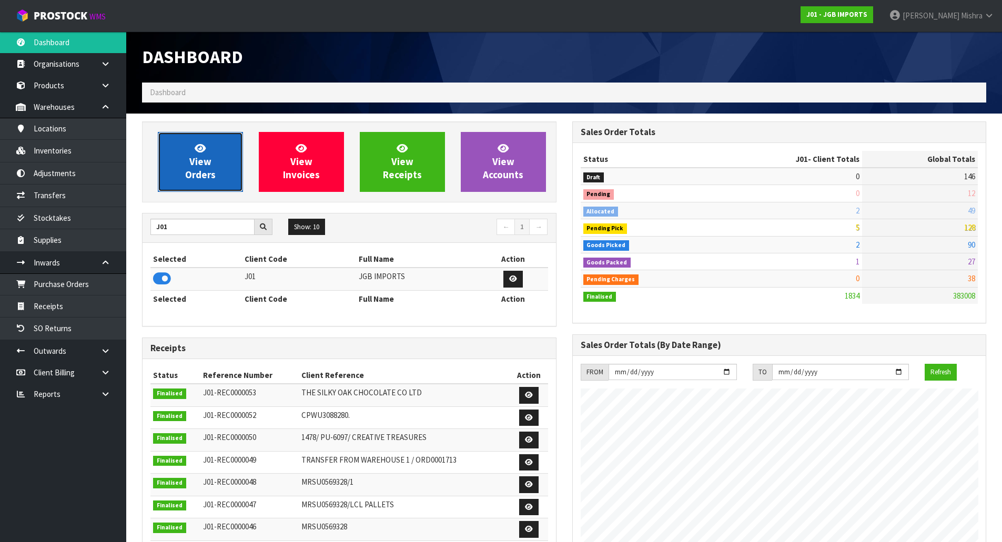 Image resolution: width=1002 pixels, height=542 pixels. What do you see at coordinates (229, 392) in the screenshot?
I see `span: J01-REC0000053` at bounding box center [229, 392].